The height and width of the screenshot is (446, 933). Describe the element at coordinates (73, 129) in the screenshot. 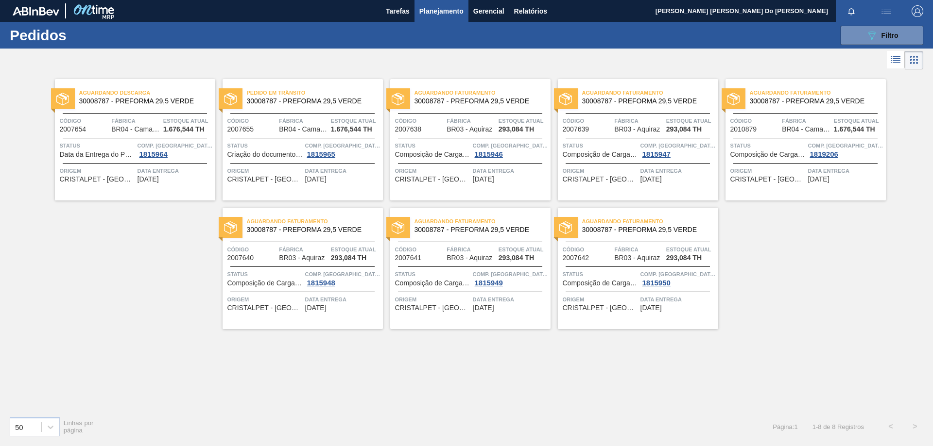

I see `span: 2007654` at that location.